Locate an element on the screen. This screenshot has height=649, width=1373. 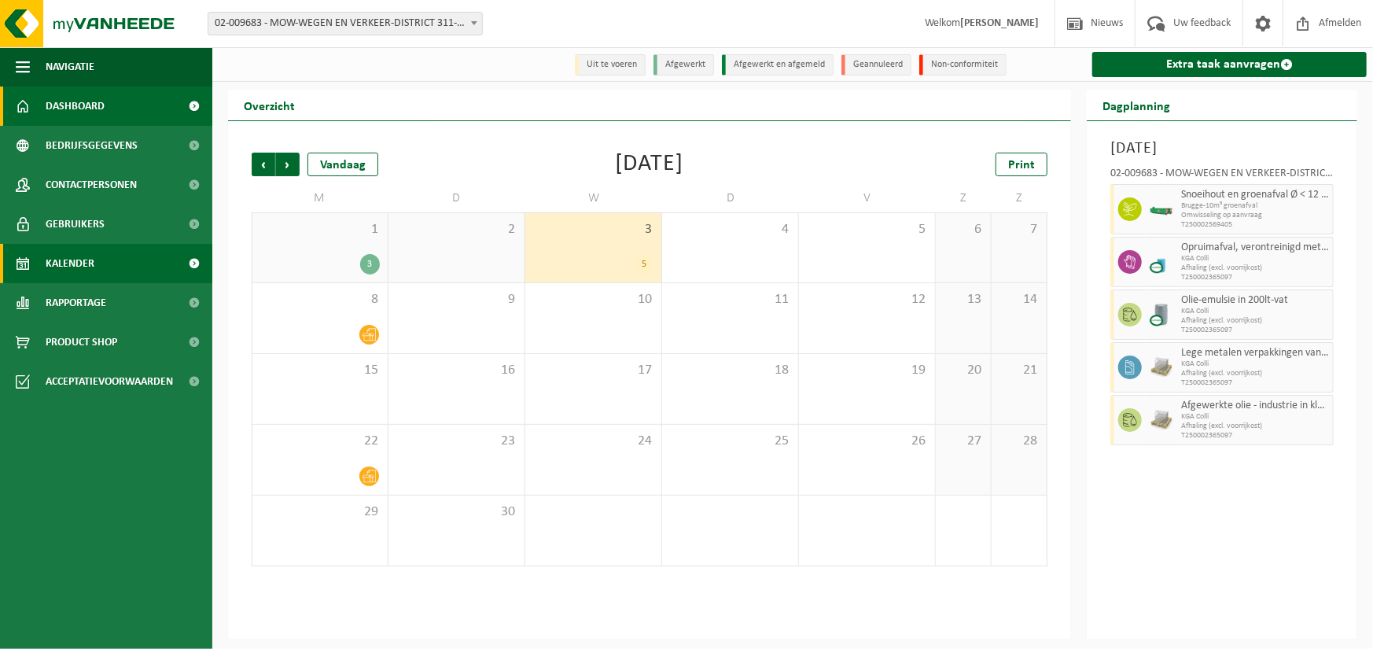
span: 4 is located at coordinates (730, 230).